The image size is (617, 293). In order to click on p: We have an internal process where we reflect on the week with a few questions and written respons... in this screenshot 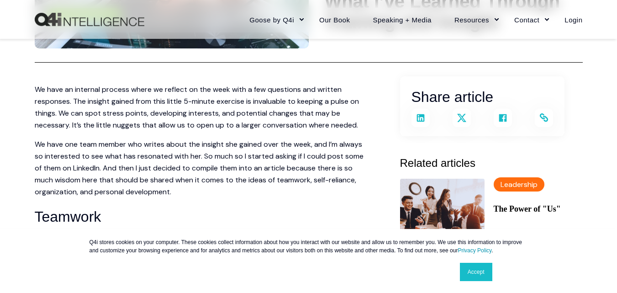, I will do `click(199, 107)`.